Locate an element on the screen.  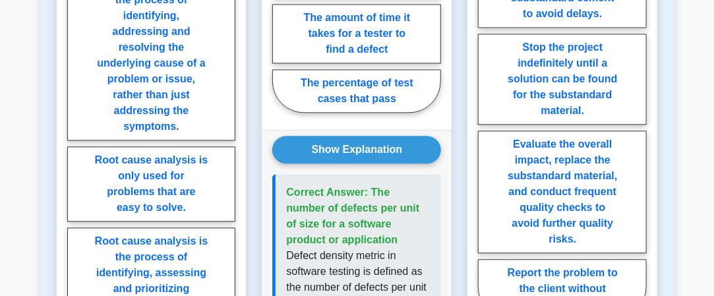
label: Stop the project indefinitely until a solution can be found for the substandard material. is located at coordinates (562, 79).